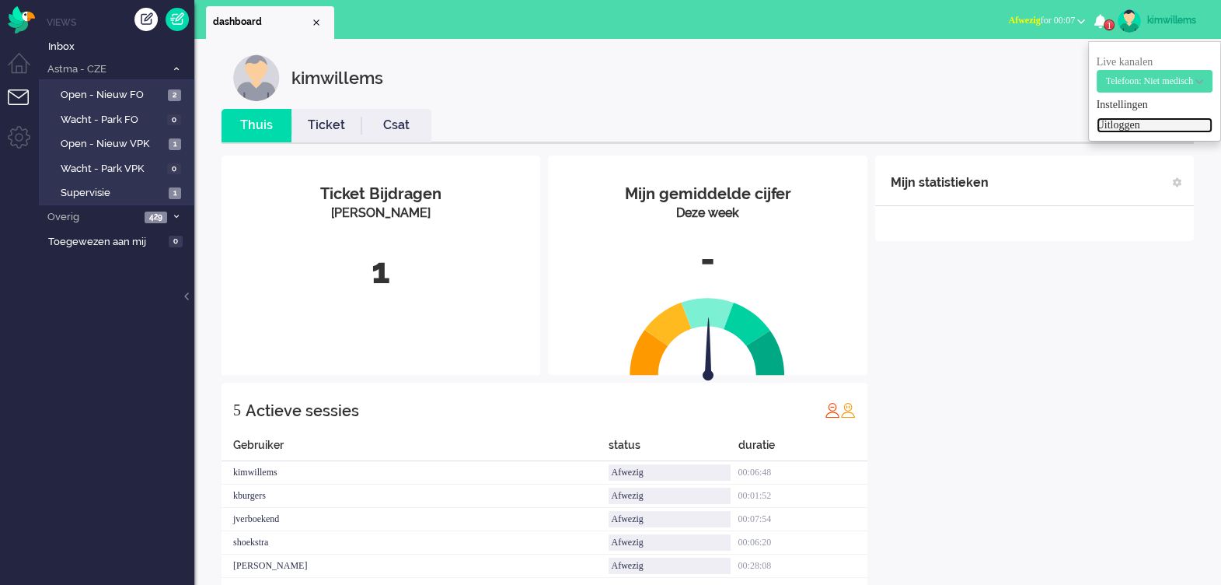 The width and height of the screenshot is (1221, 585). I want to click on span: Open - Nieuw FO, so click(112, 95).